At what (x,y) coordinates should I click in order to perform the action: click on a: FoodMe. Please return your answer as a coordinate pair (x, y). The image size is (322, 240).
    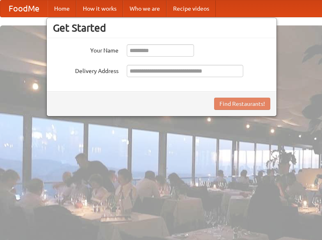
    Looking at the image, I should click on (24, 9).